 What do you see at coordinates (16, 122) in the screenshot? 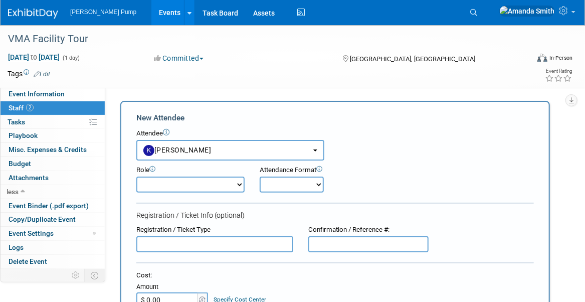
I see `span: Tasks` at bounding box center [16, 122].